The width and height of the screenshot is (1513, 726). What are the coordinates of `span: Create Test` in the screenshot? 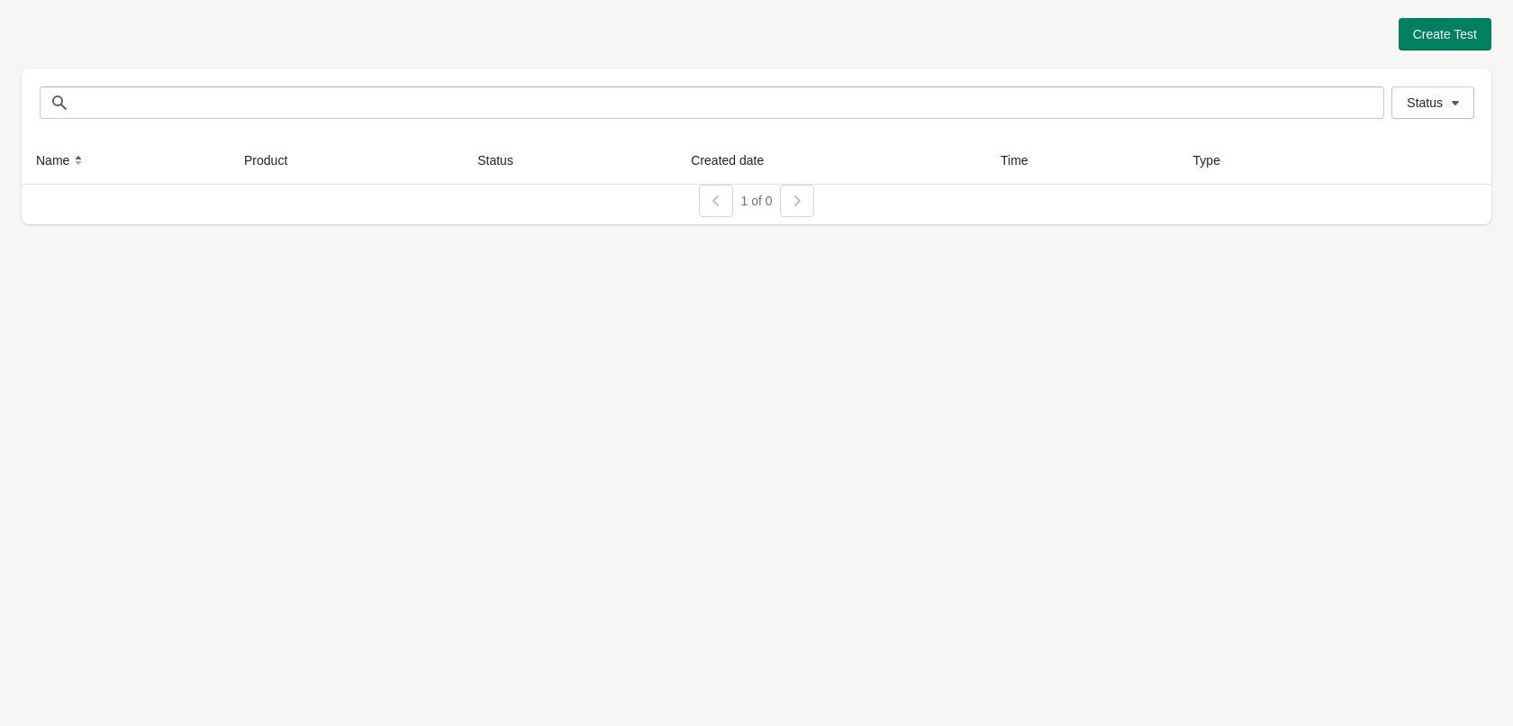 It's located at (1444, 34).